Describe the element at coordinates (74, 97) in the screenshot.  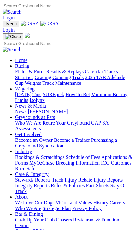
I see `div: Wagering` at that location.